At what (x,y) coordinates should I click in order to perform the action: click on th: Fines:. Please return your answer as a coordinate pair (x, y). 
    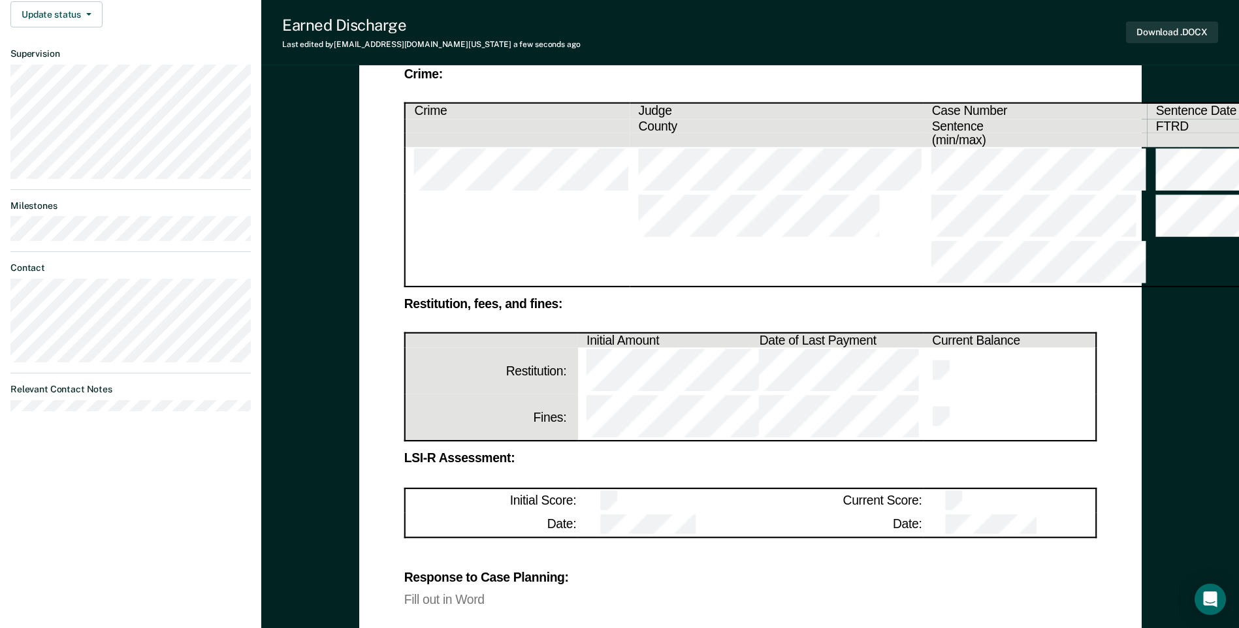
    Looking at the image, I should click on (491, 418).